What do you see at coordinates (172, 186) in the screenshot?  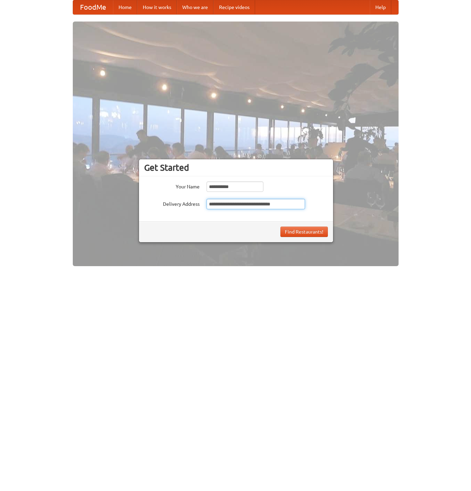 I see `label: Your Name` at bounding box center [172, 186].